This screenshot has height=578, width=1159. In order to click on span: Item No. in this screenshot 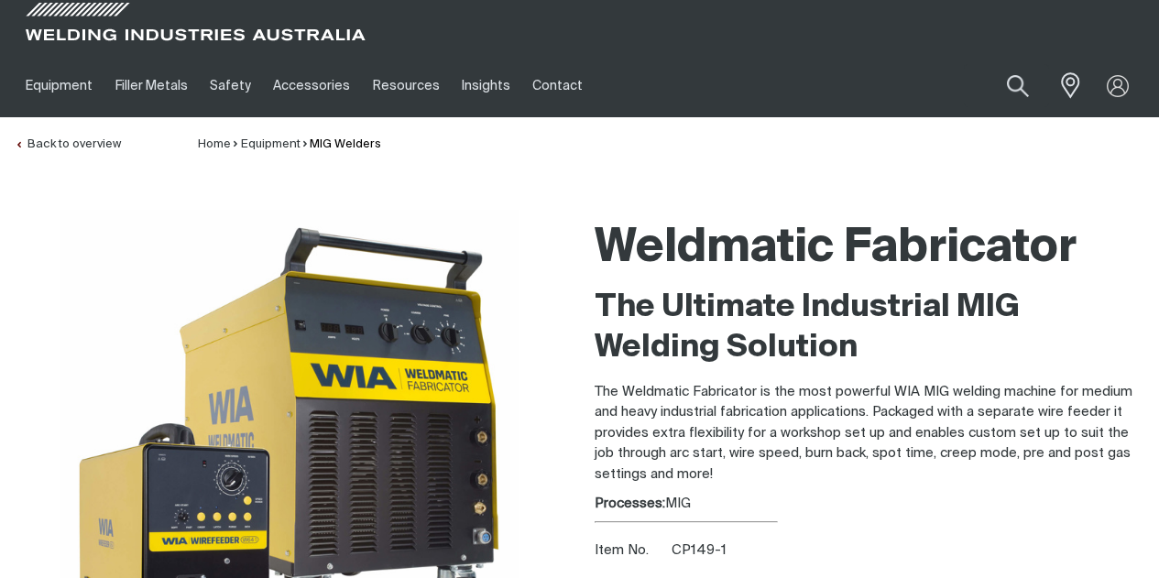, I will do `click(632, 551)`.